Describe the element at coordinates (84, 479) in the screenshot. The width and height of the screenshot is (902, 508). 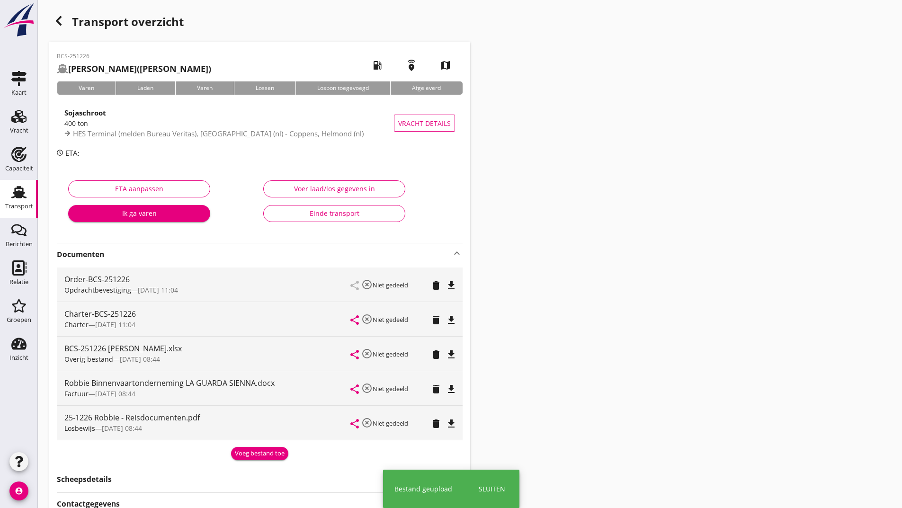
I see `strong: Scheepsdetails` at that location.